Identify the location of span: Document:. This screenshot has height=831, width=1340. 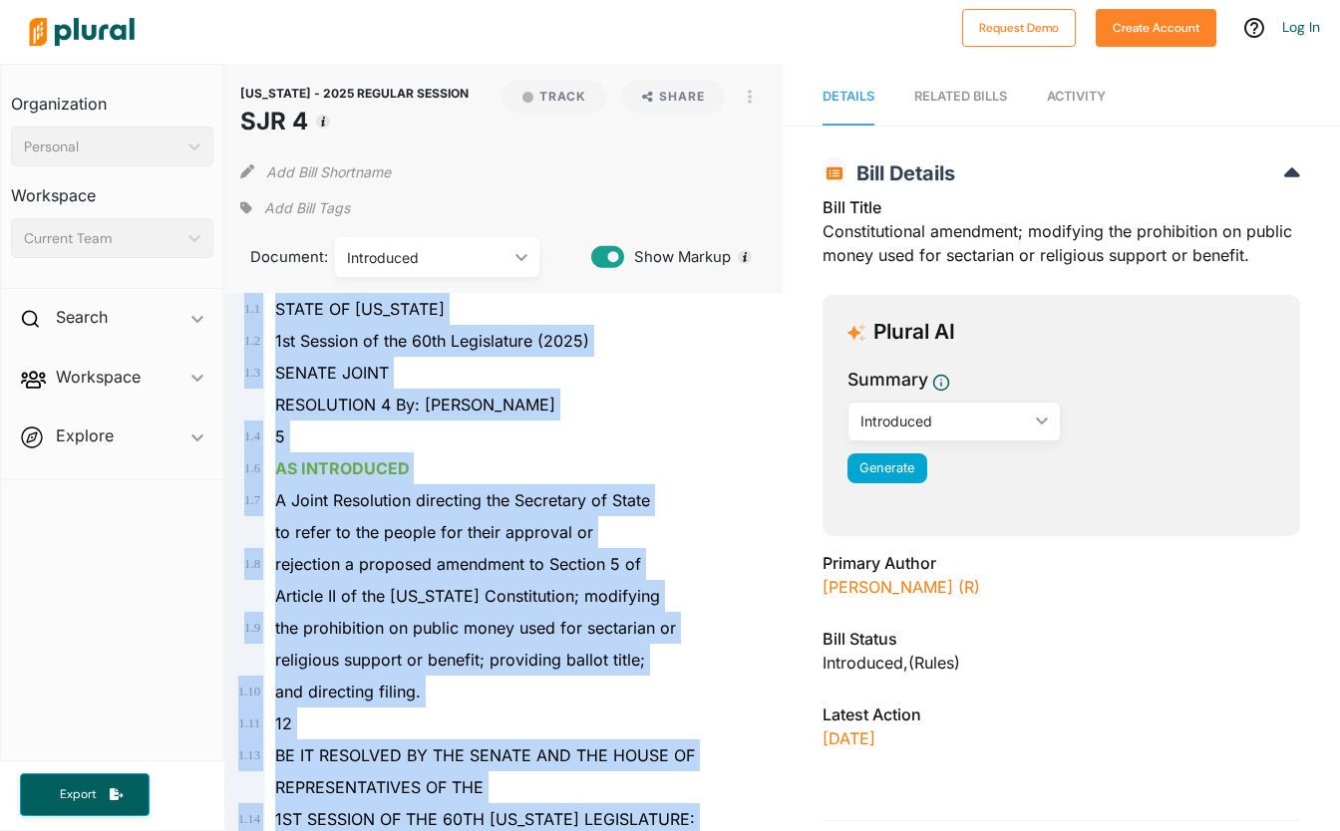
(275, 257).